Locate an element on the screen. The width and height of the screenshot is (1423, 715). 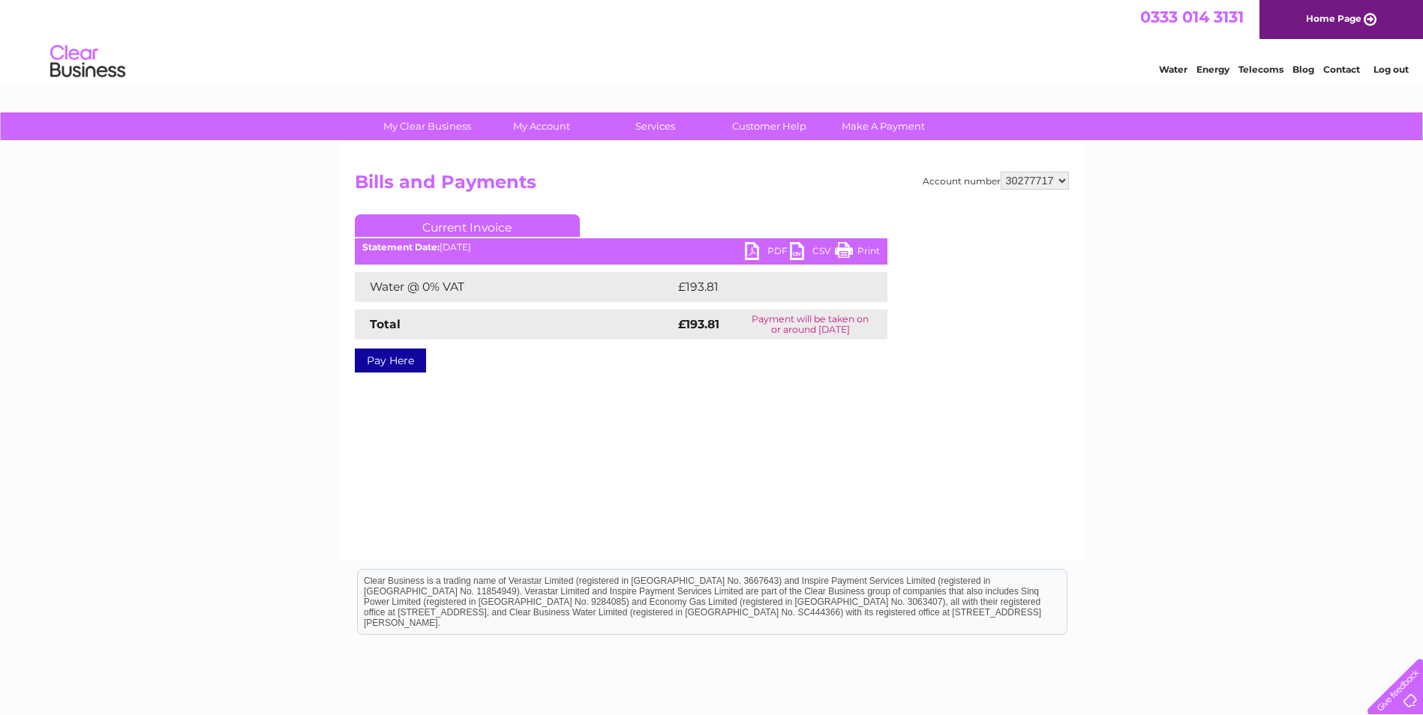
a: Services is located at coordinates (655, 126).